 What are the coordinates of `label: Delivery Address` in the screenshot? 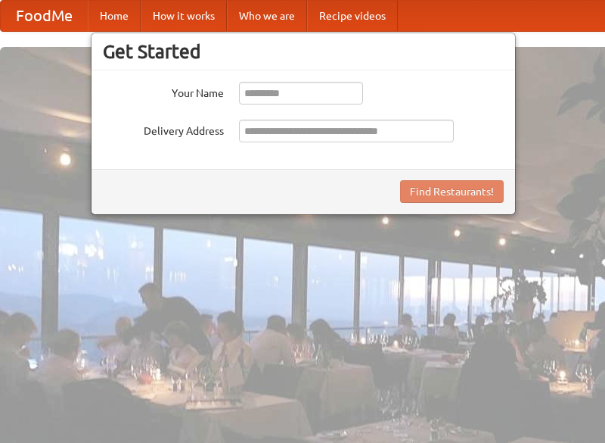 It's located at (163, 129).